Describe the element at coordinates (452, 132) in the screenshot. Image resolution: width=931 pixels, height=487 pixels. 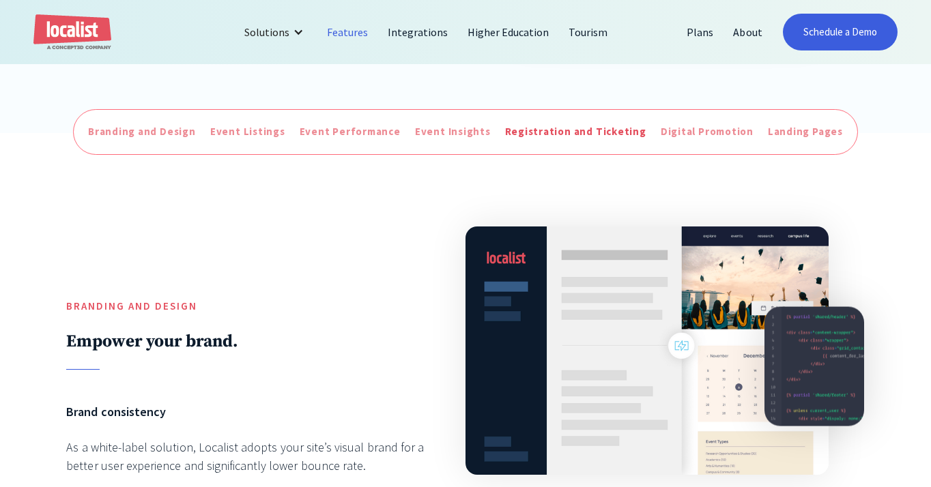
I see `a: Event Insights` at that location.